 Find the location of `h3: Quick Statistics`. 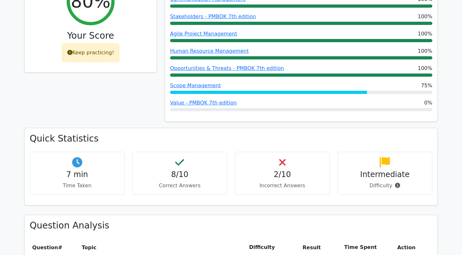

h3: Quick Statistics is located at coordinates (231, 139).